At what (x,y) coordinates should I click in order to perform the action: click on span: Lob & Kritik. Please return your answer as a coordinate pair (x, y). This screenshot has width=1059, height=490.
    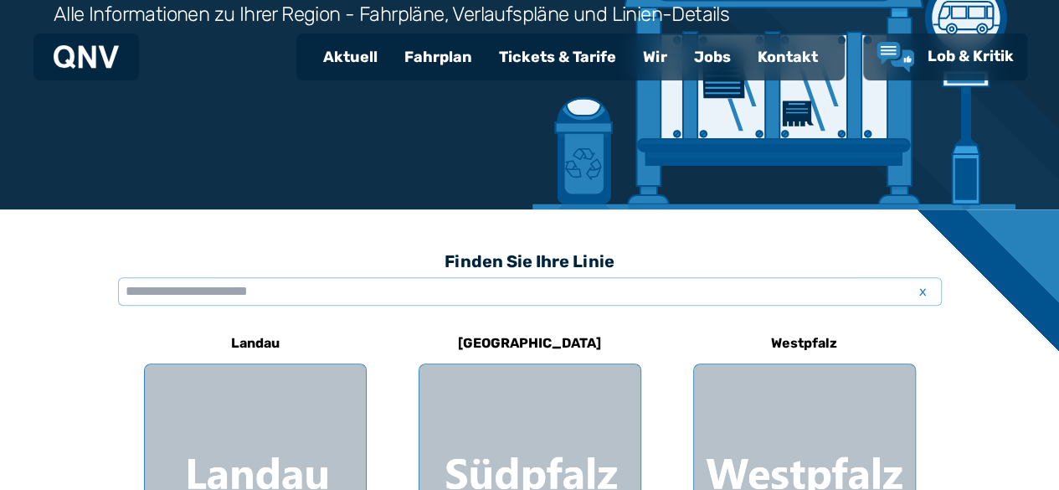
    Looking at the image, I should click on (970, 56).